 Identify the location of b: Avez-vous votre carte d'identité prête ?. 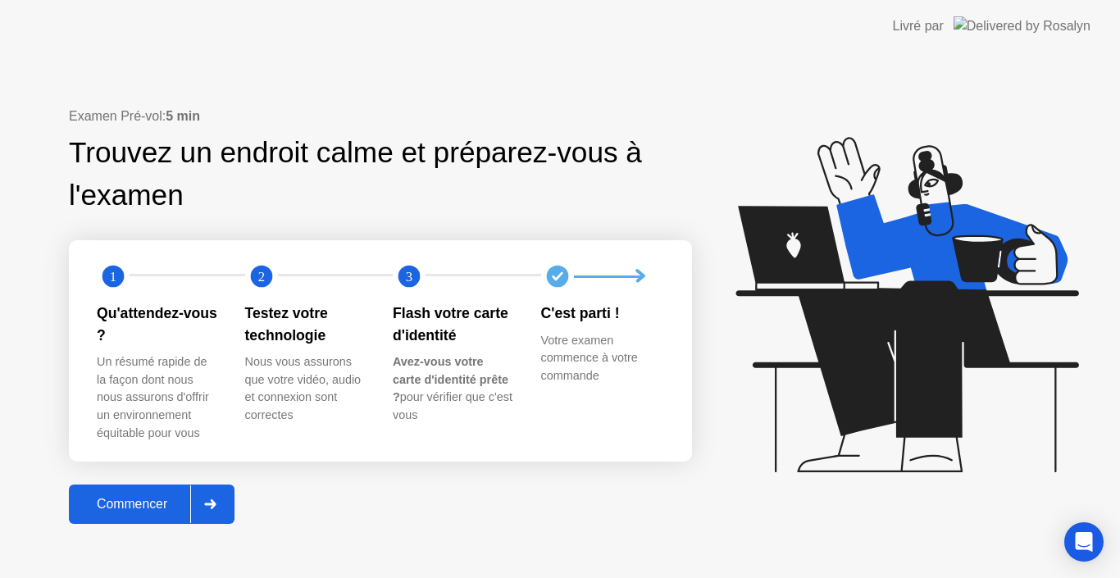
(450, 379).